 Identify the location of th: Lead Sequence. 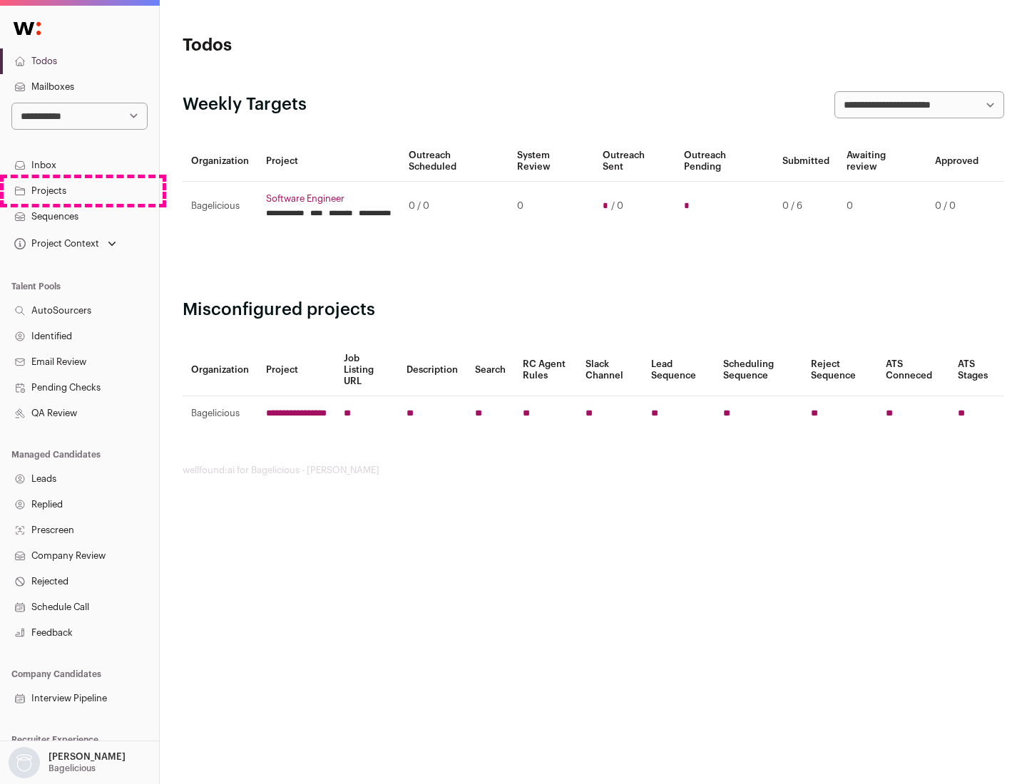
(678, 370).